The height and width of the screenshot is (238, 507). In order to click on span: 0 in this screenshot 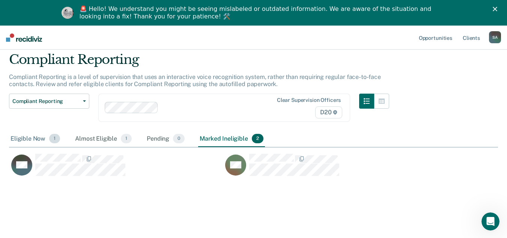, I will do `click(179, 139)`.